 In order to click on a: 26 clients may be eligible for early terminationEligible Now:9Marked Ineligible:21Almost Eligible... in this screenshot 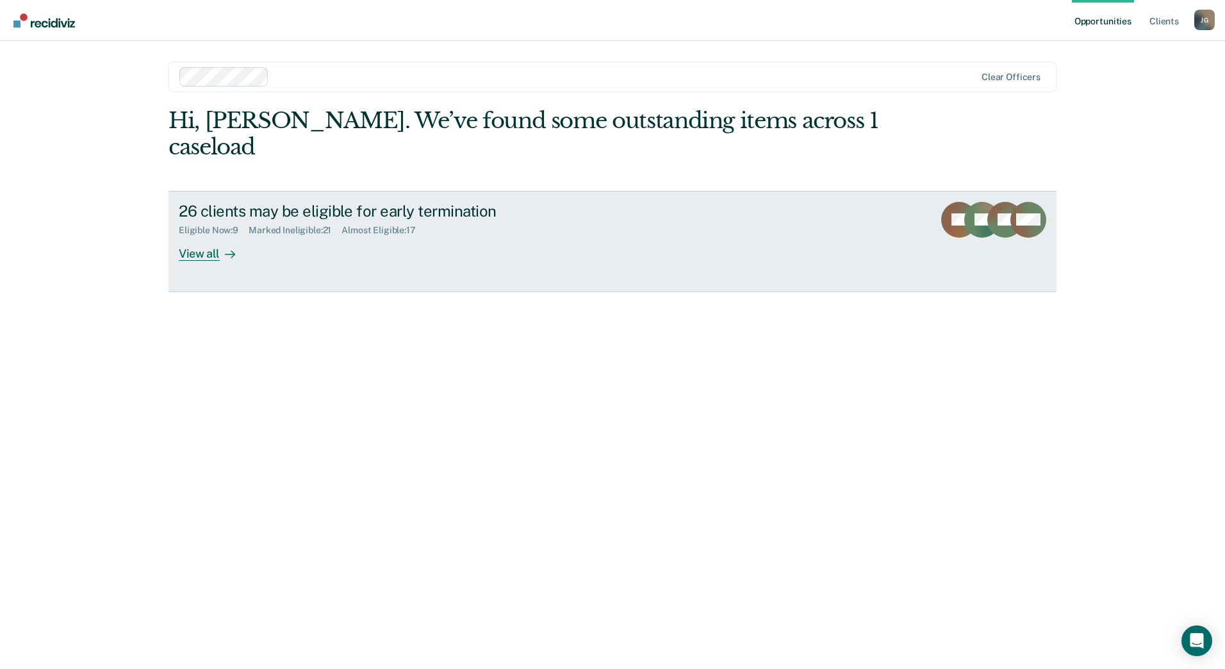, I will do `click(613, 242)`.